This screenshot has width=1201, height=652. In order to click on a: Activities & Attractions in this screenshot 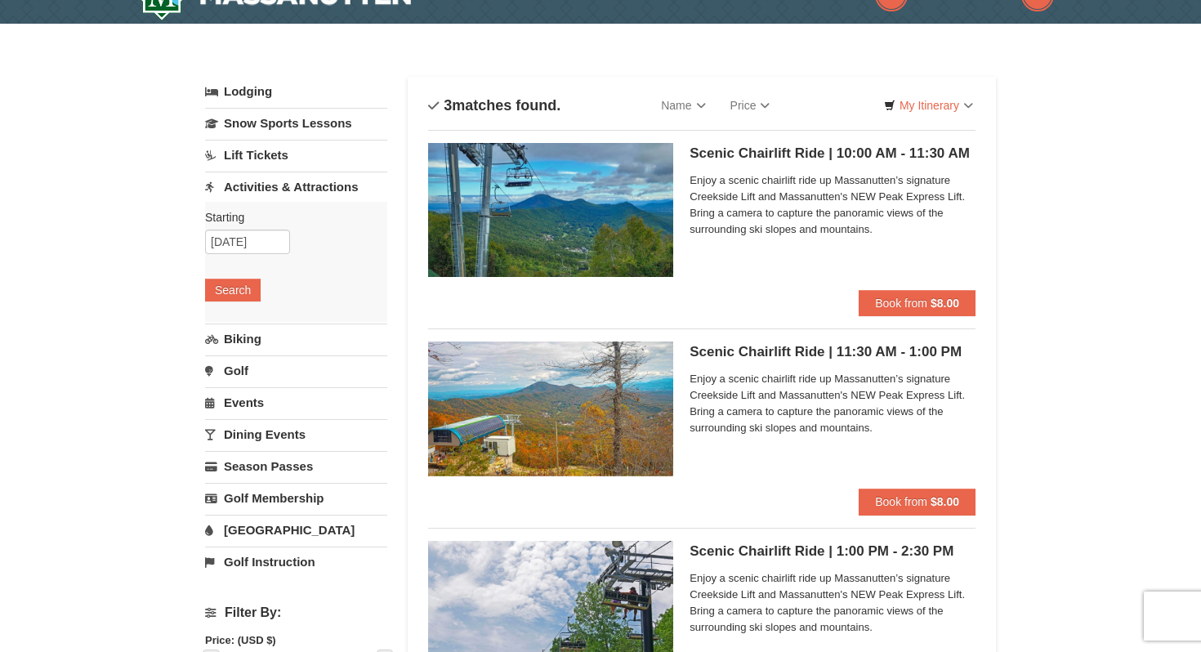, I will do `click(296, 186)`.